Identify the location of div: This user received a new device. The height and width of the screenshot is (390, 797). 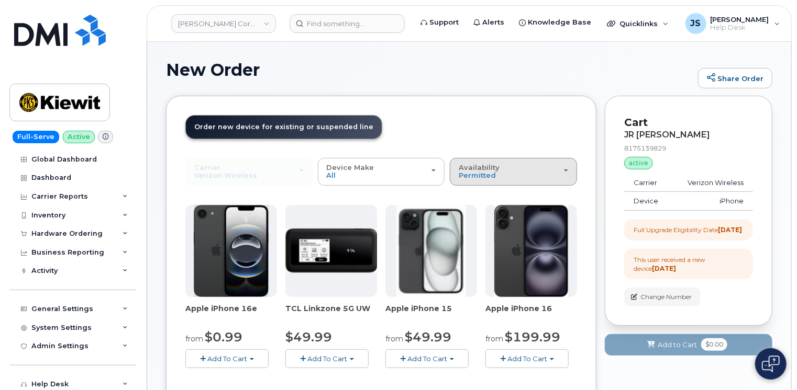
(688, 264).